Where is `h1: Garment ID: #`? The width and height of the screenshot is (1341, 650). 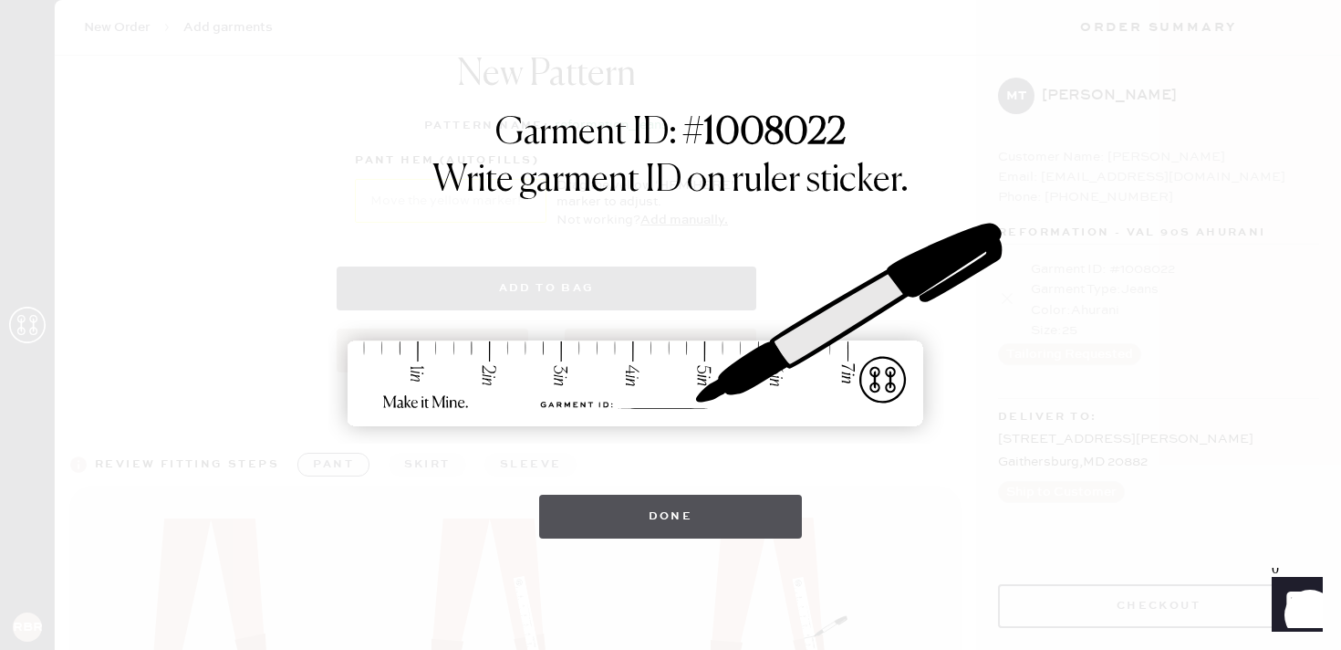 h1: Garment ID: # is located at coordinates (671, 135).